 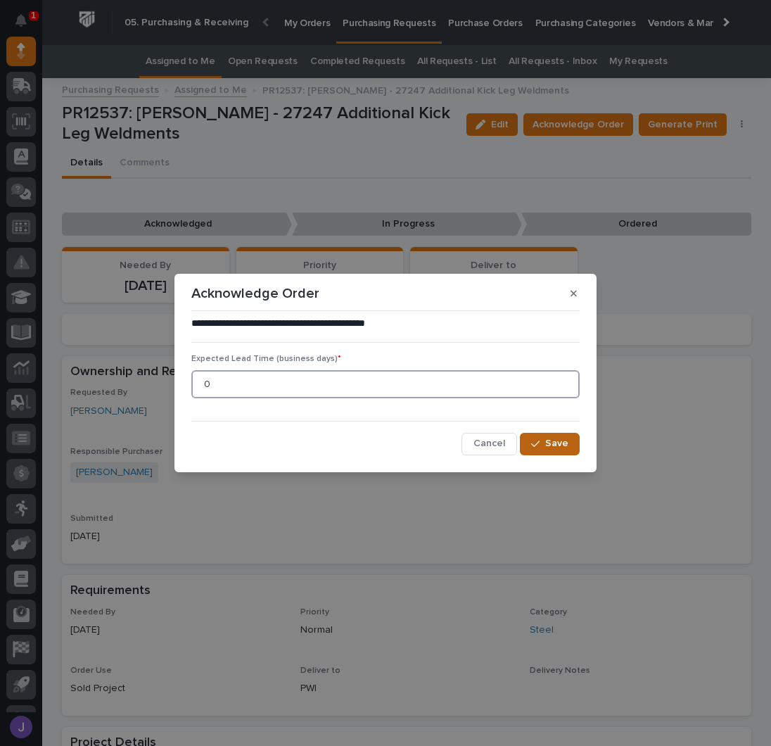 I want to click on button: Cancel, so click(x=489, y=444).